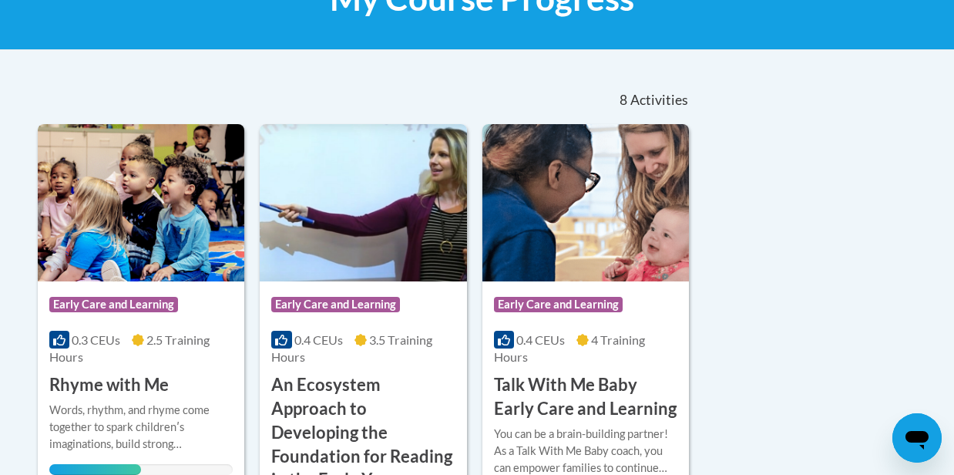  What do you see at coordinates (586, 397) in the screenshot?
I see `h3: Talk With Me Baby Early Care and Learning` at bounding box center [586, 397].